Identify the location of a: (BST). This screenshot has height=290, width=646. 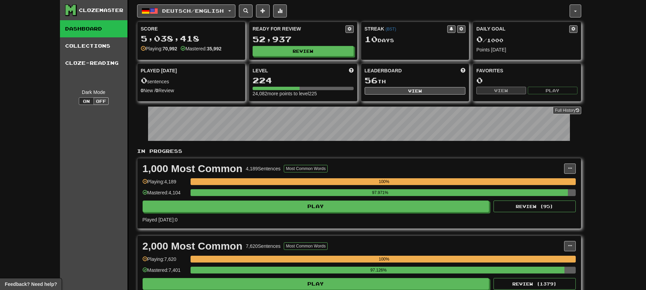
(391, 29).